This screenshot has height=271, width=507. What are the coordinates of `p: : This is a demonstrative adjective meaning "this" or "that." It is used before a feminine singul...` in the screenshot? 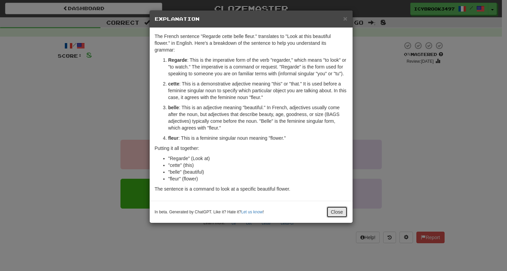 It's located at (258, 91).